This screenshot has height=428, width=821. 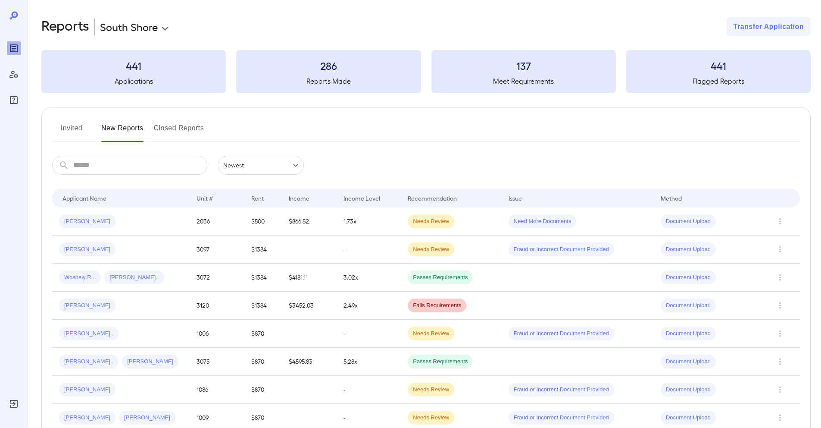 What do you see at coordinates (14, 100) in the screenshot?
I see `div: FAQ` at bounding box center [14, 100].